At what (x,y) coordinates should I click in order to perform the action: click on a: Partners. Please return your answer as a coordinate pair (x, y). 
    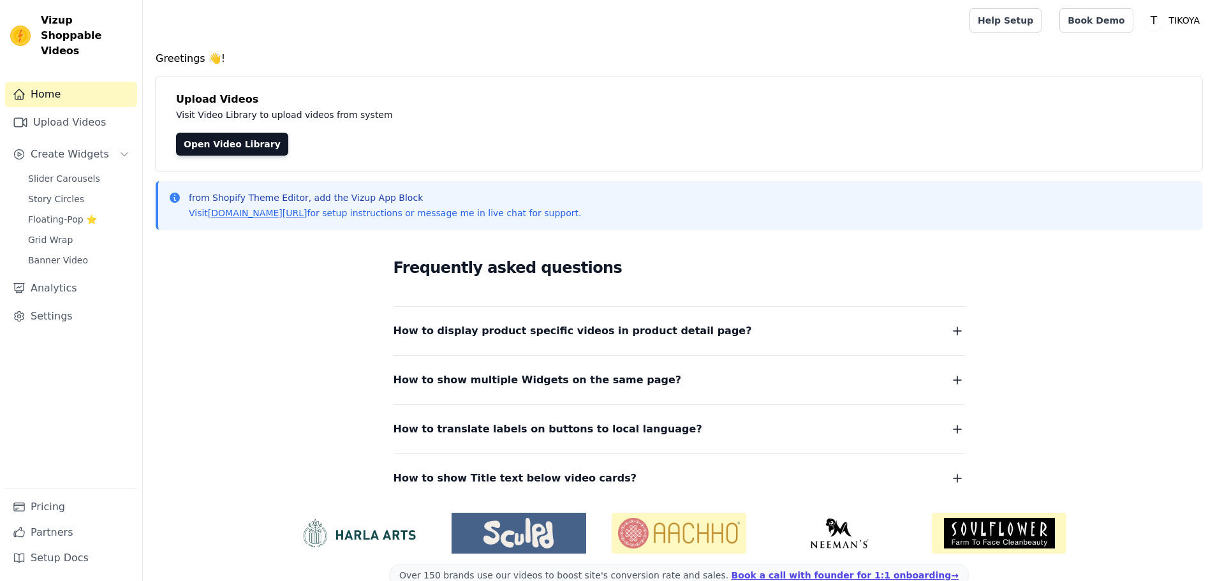
    Looking at the image, I should click on (71, 533).